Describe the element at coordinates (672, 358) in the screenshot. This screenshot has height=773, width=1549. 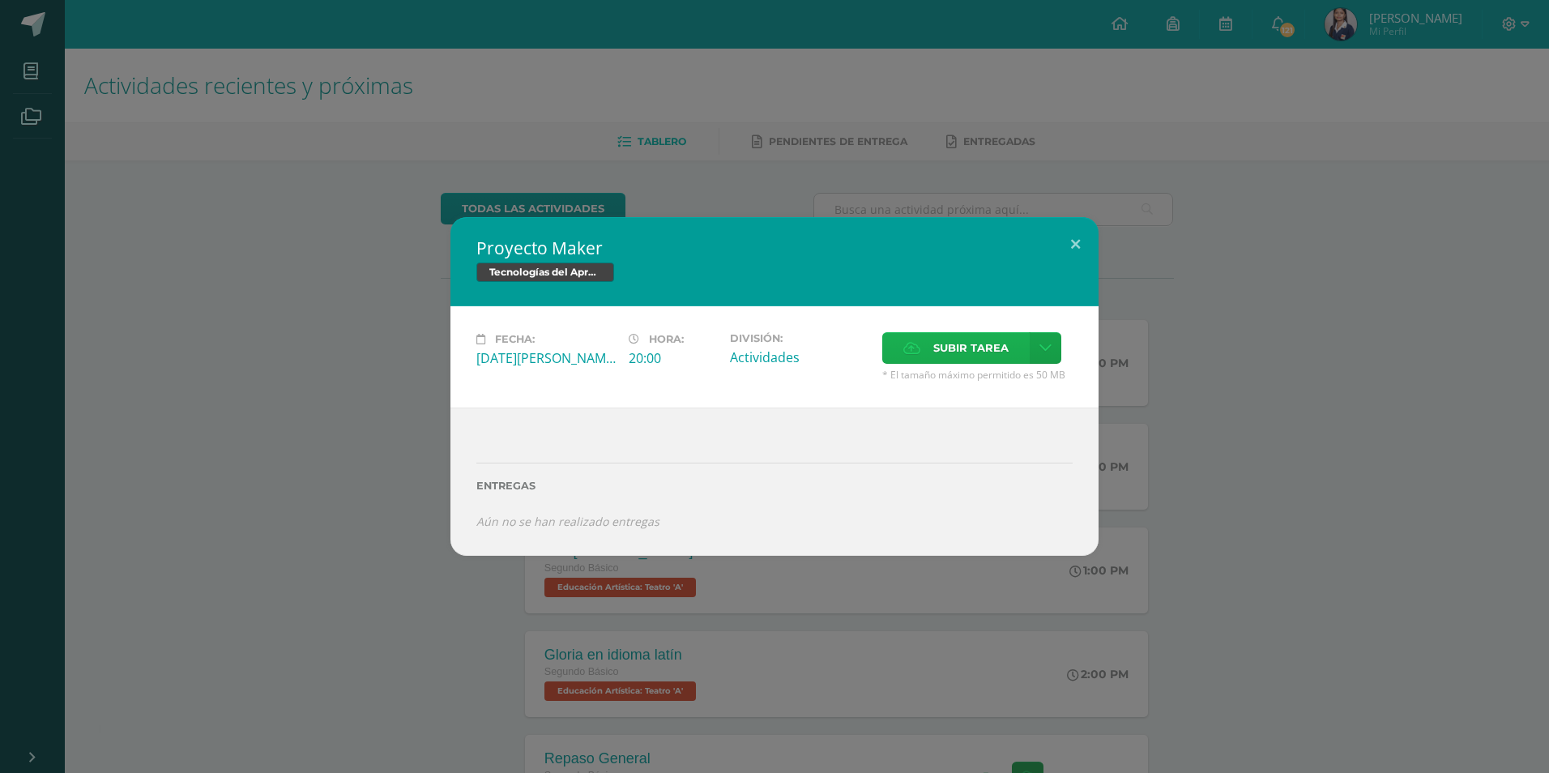
I see `div: 20:00` at that location.